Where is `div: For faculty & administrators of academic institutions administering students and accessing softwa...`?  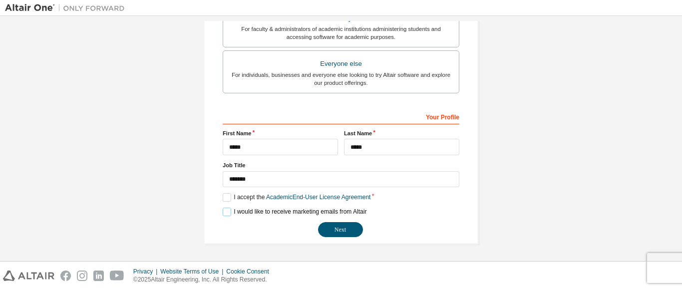
div: For faculty & administrators of academic institutions administering students and accessing softwa... is located at coordinates (341, 33).